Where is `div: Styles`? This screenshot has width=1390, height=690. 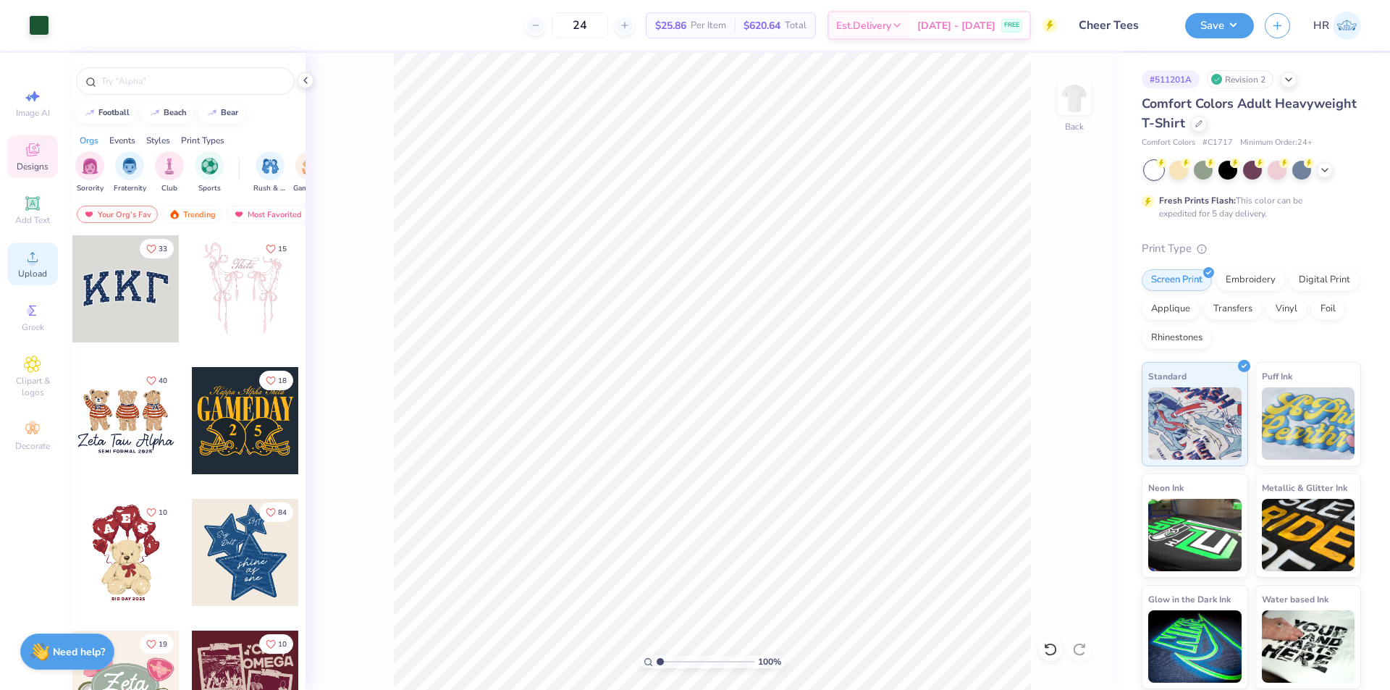
div: Styles is located at coordinates (158, 140).